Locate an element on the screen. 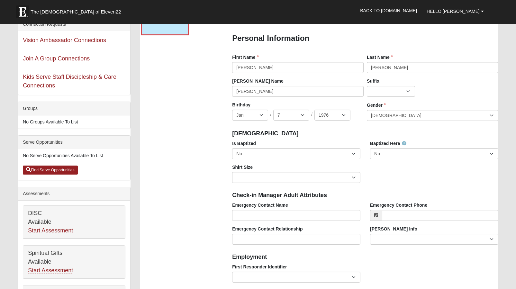 This screenshot has height=289, width=516. div: Serve Opportunities is located at coordinates (74, 142).